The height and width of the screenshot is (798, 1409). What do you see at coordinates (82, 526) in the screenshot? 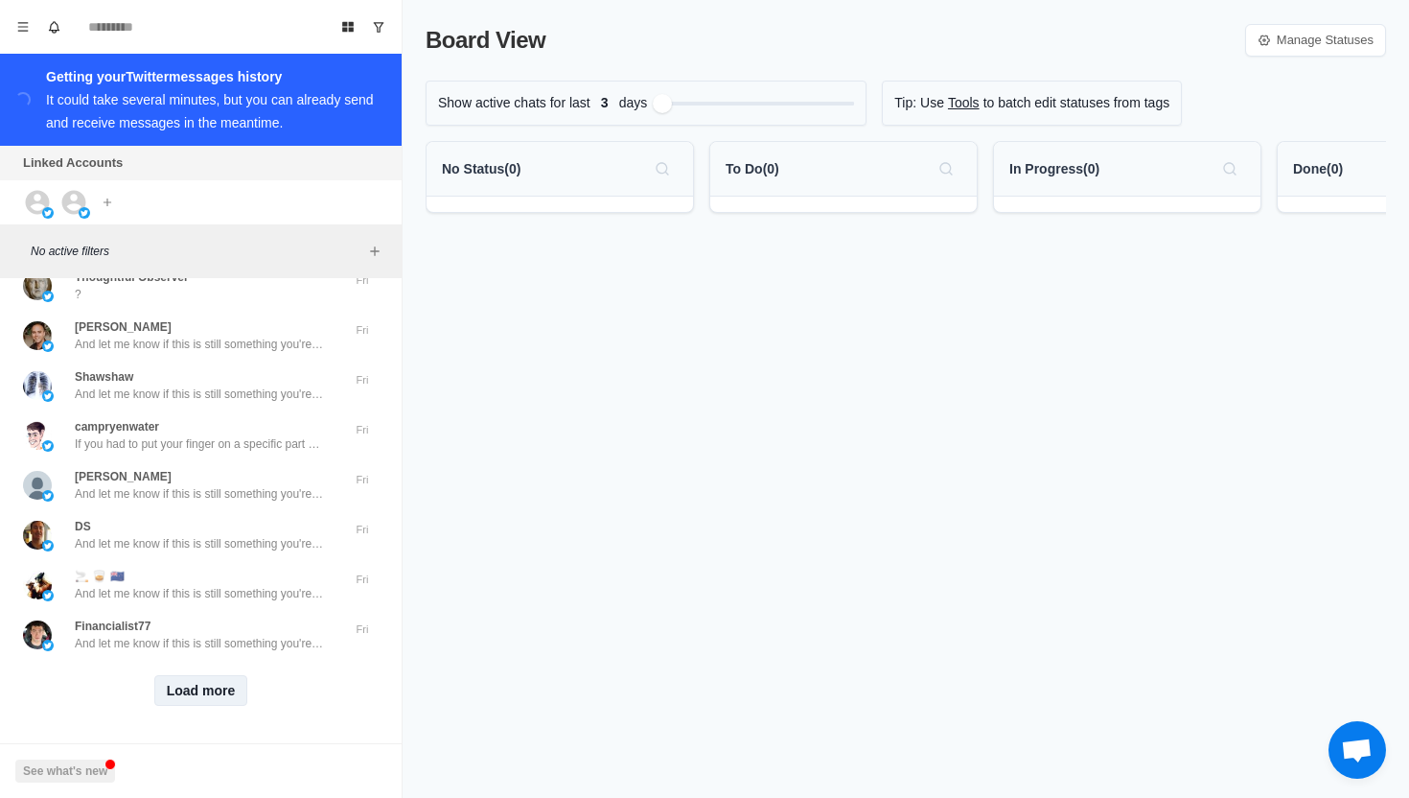
I see `p: DS` at bounding box center [82, 526].